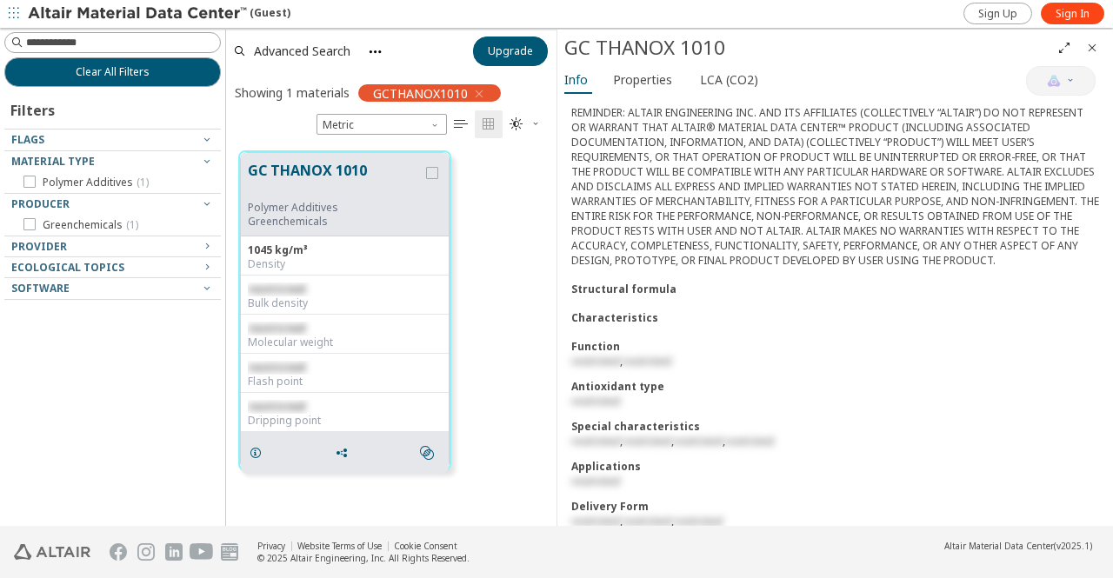  Describe the element at coordinates (835, 289) in the screenshot. I see `div: Structural formula` at that location.